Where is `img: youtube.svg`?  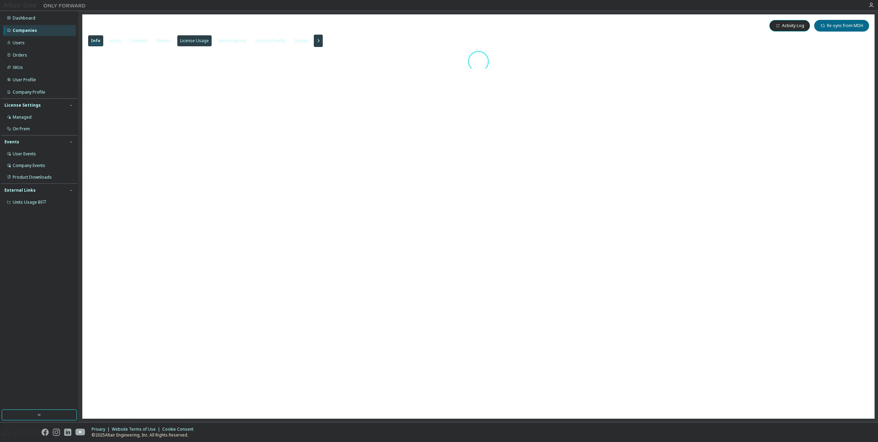
img: youtube.svg is located at coordinates (80, 432).